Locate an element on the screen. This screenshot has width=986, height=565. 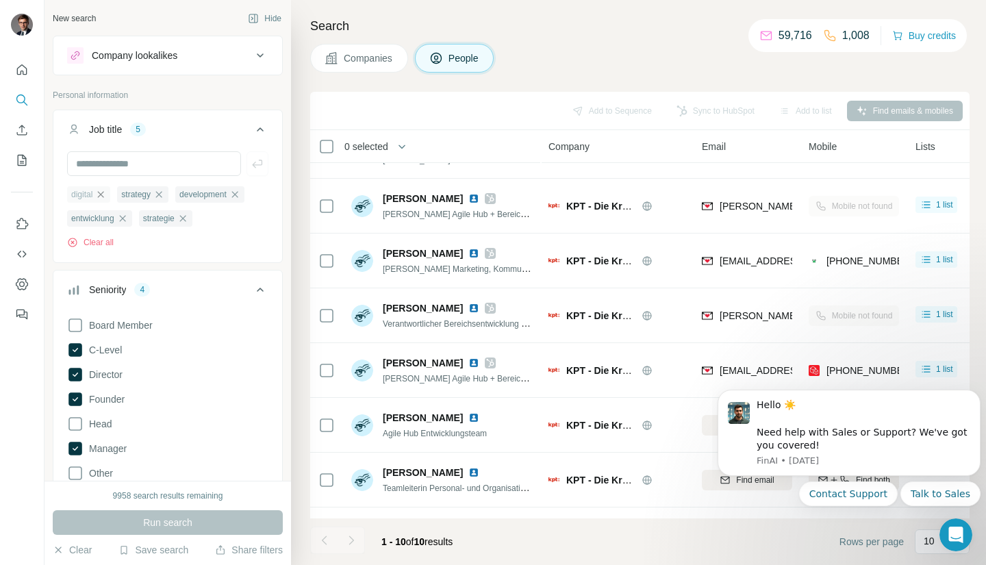
p: Message from FinAI, sent 4d ago is located at coordinates (151, 88).